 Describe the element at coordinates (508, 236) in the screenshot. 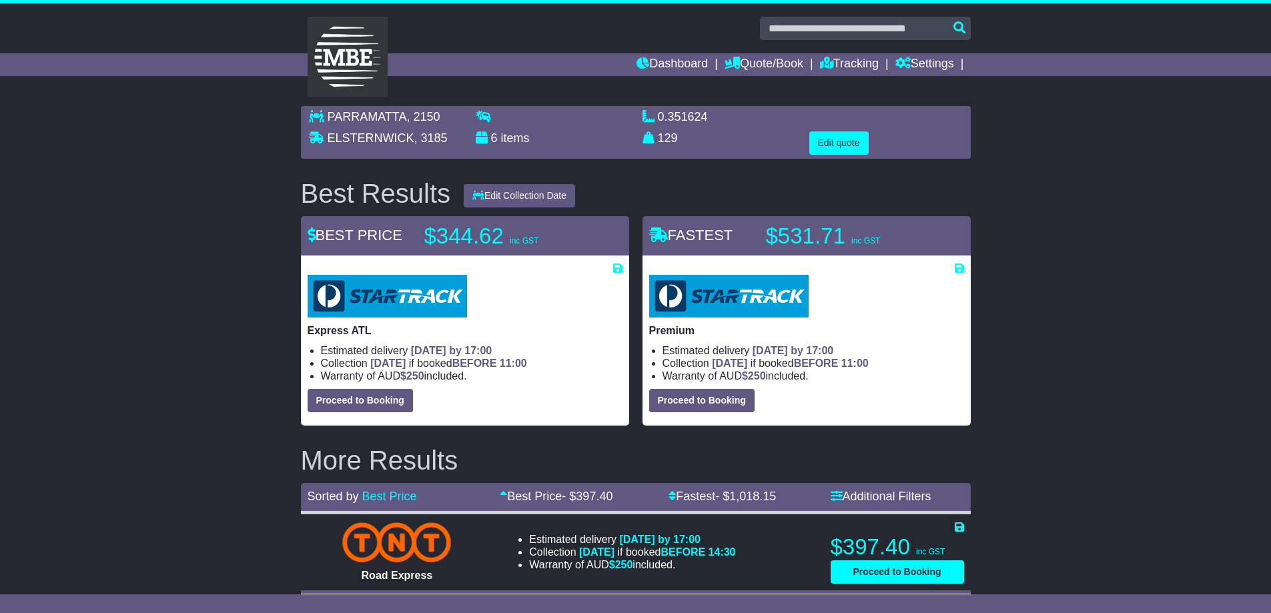

I see `p: $344.62` at that location.